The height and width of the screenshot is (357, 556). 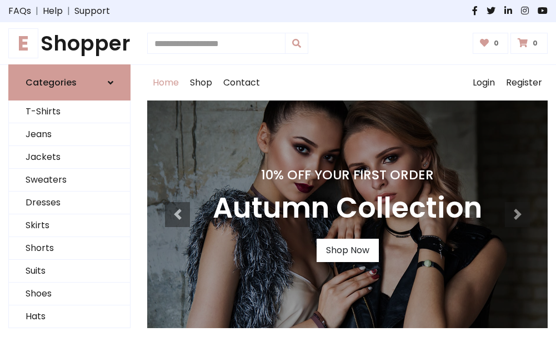 I want to click on a: Support, so click(x=92, y=11).